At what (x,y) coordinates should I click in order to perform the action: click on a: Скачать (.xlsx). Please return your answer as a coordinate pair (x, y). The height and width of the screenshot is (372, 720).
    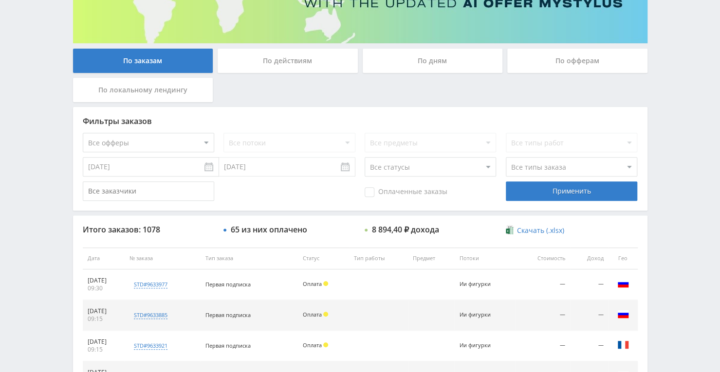
    Looking at the image, I should click on (535, 231).